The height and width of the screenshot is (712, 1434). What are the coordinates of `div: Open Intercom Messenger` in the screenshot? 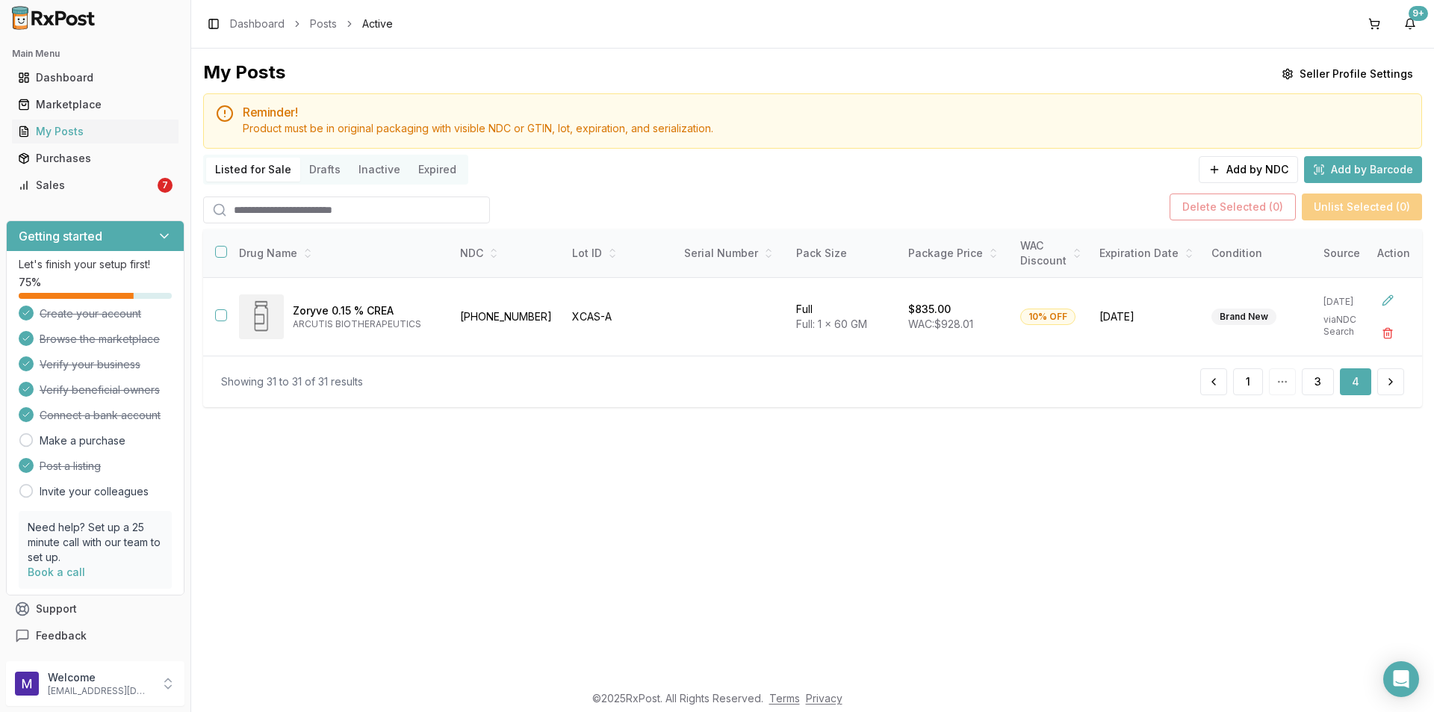 It's located at (1401, 679).